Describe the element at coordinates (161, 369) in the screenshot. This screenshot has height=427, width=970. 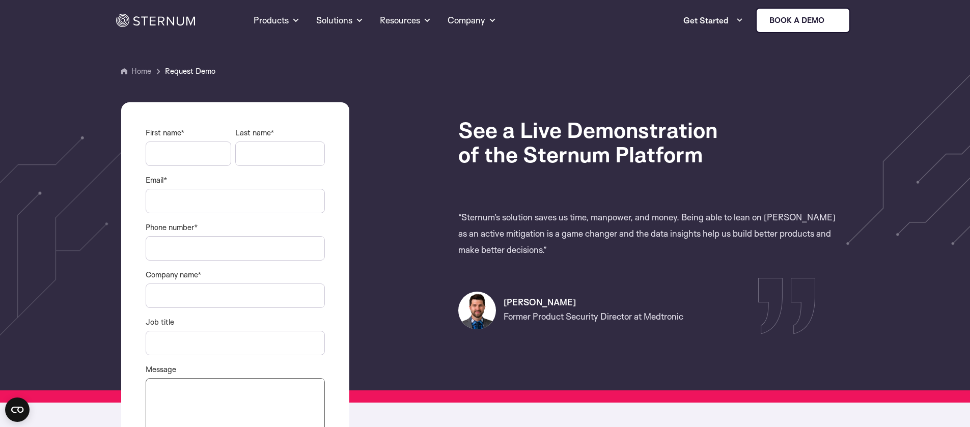
I see `span: Message` at that location.